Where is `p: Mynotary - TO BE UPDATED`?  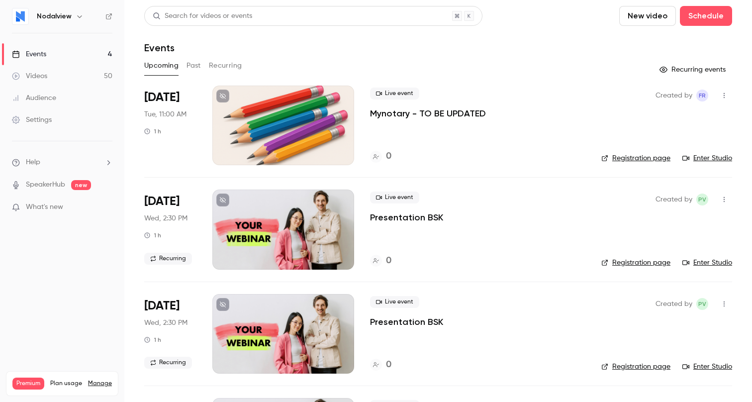 p: Mynotary - TO BE UPDATED is located at coordinates (428, 113).